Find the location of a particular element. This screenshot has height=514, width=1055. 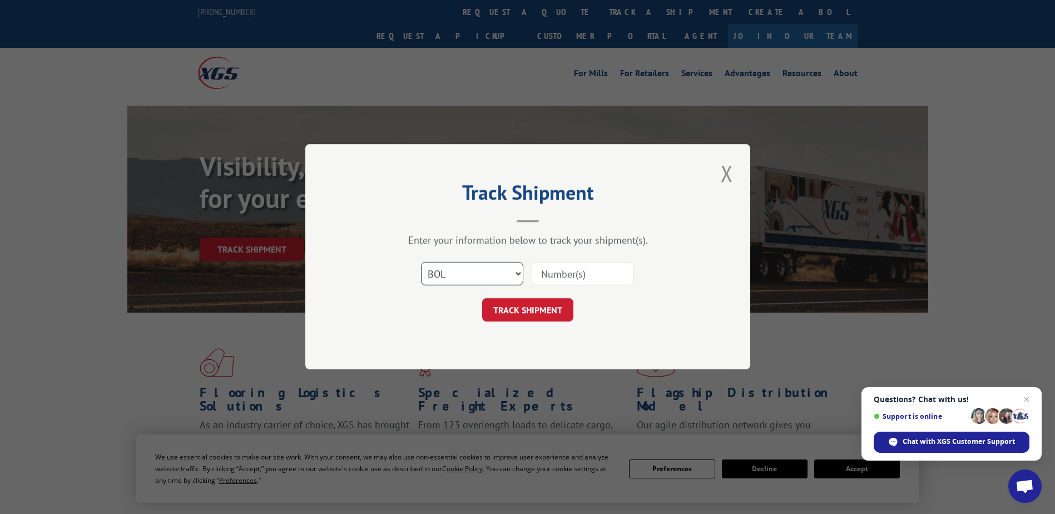

a: Open chat is located at coordinates (1025, 486).